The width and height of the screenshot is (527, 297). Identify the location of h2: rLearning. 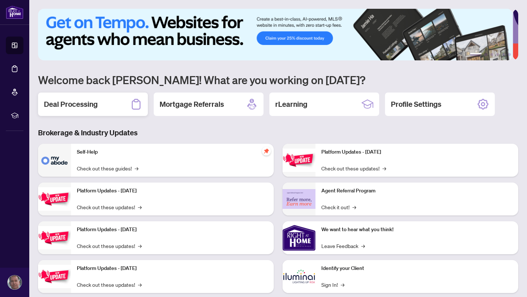
(292, 104).